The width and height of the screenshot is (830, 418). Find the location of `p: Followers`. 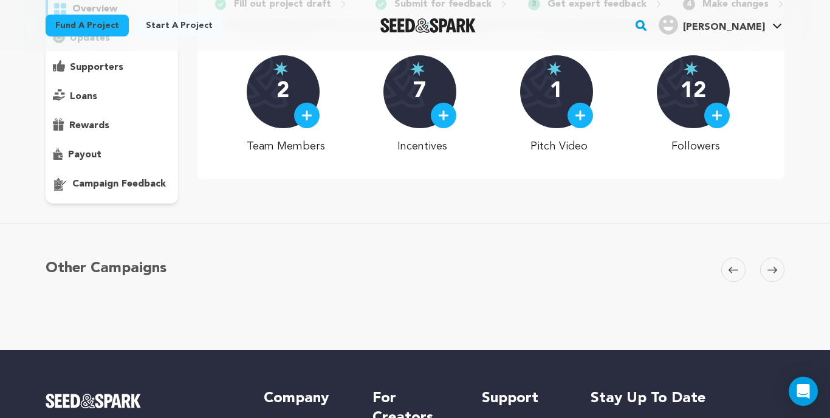

p: Followers is located at coordinates (696, 146).